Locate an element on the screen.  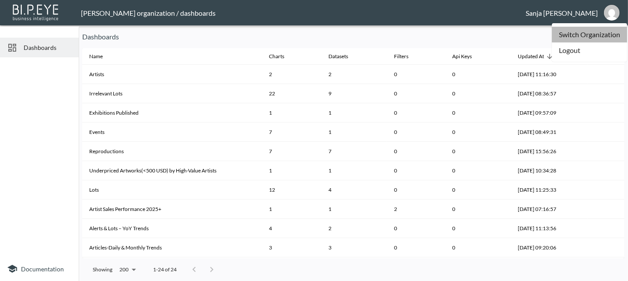
div: 3 is located at coordinates (354, 247).